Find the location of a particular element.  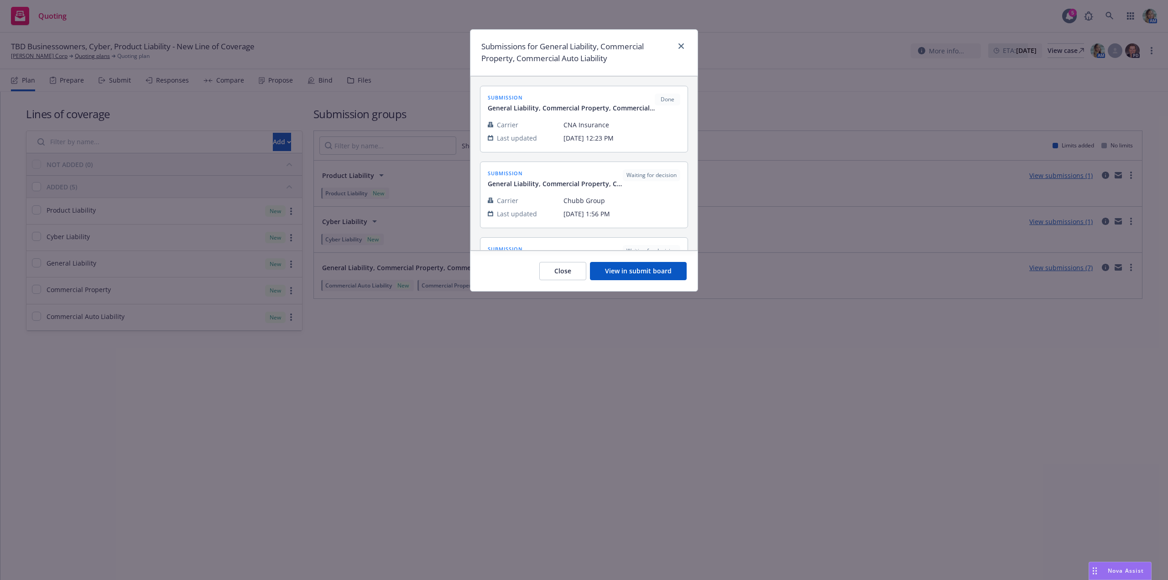

span: Nova Assist is located at coordinates (1125, 570).